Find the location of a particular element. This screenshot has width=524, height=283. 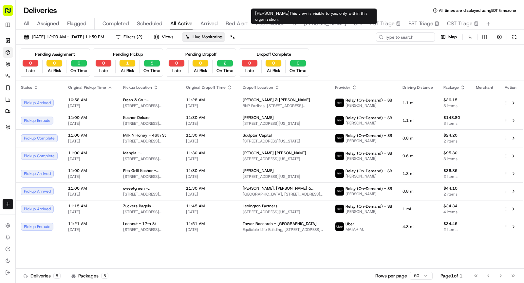

div: Packages is located at coordinates (90, 276).